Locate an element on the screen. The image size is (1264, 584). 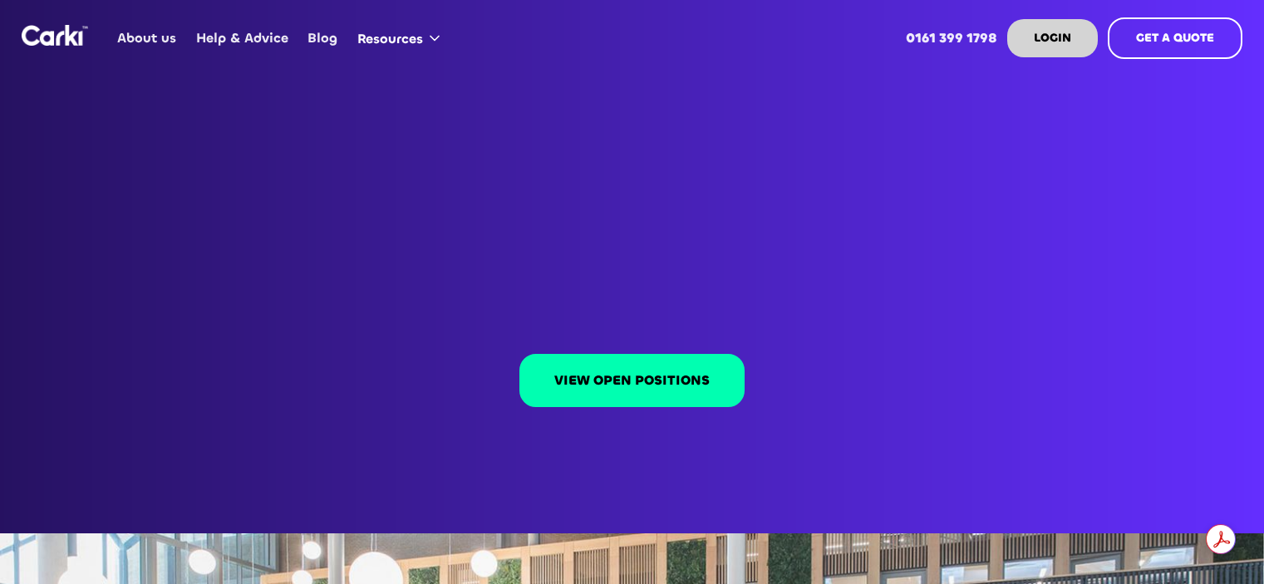
a: Help & Advice is located at coordinates (242, 38).